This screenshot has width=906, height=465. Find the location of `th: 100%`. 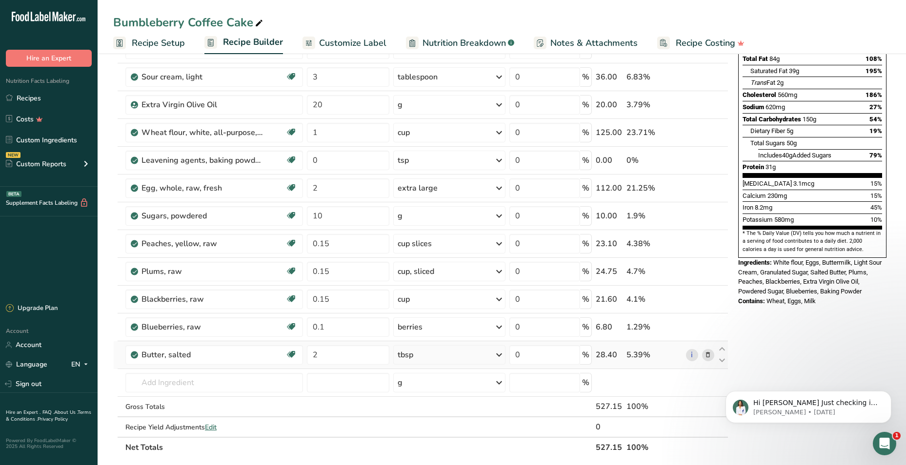

th: 100% is located at coordinates (654, 447).